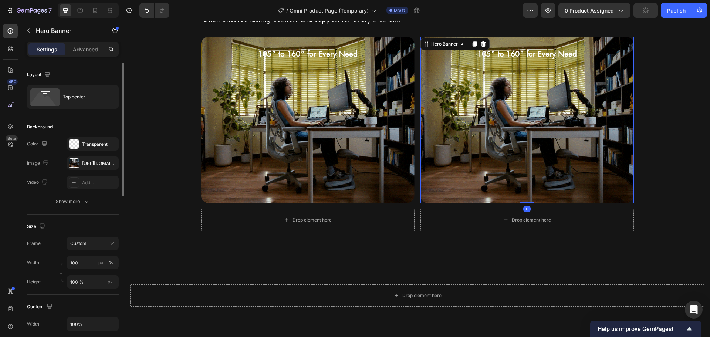 The height and width of the screenshot is (337, 710). I want to click on div: px, so click(101, 262).